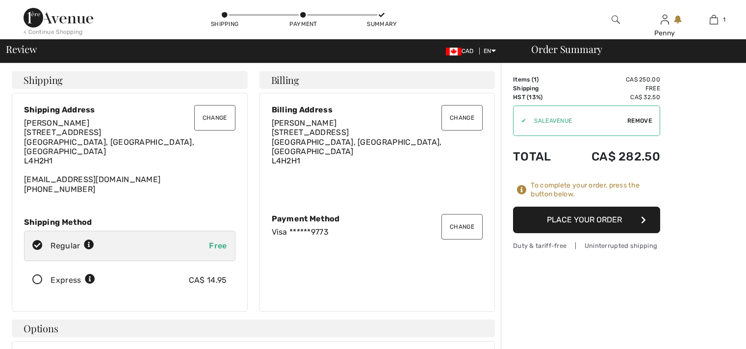  I want to click on div: To complete your order, press the button below., so click(595, 190).